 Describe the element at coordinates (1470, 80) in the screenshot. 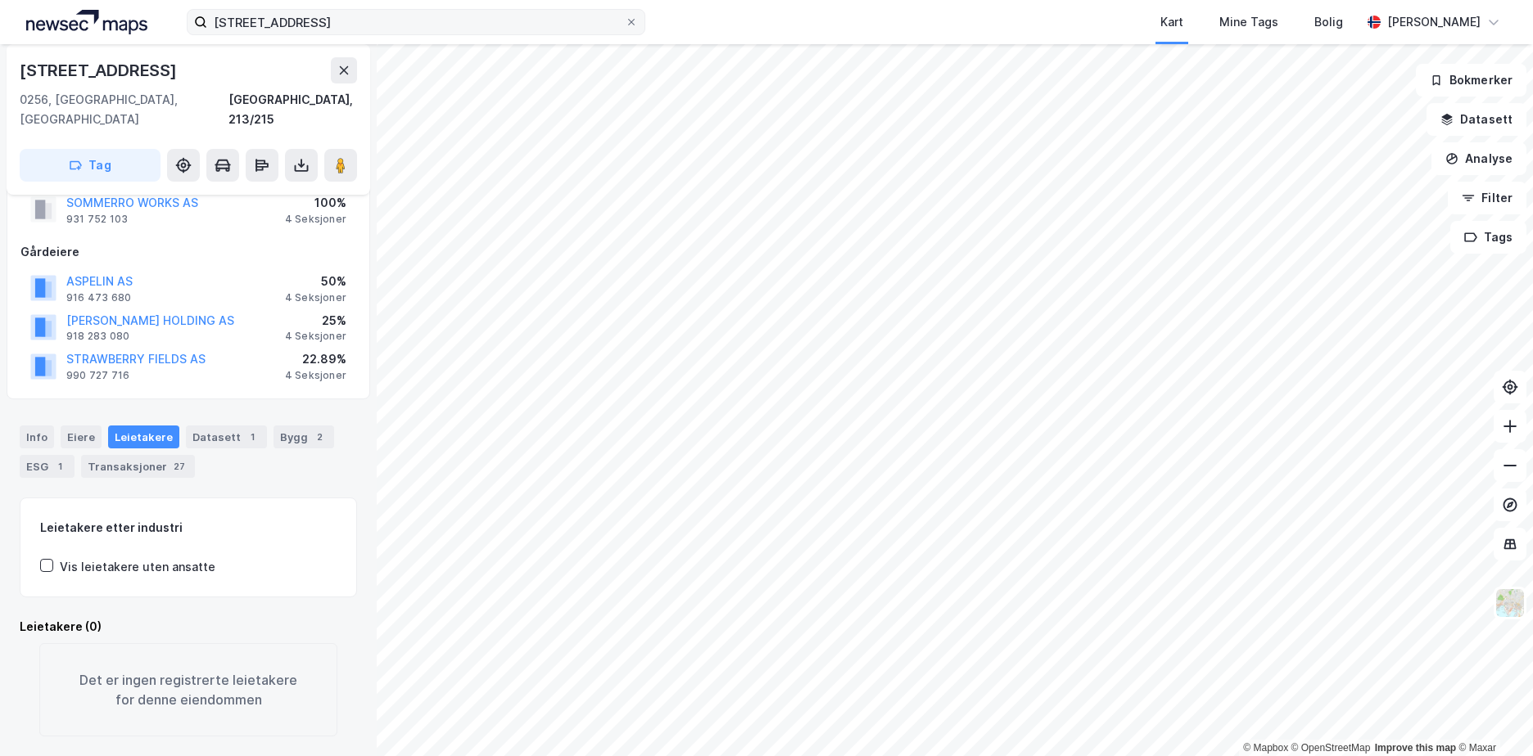

I see `button: Bokmerker` at that location.